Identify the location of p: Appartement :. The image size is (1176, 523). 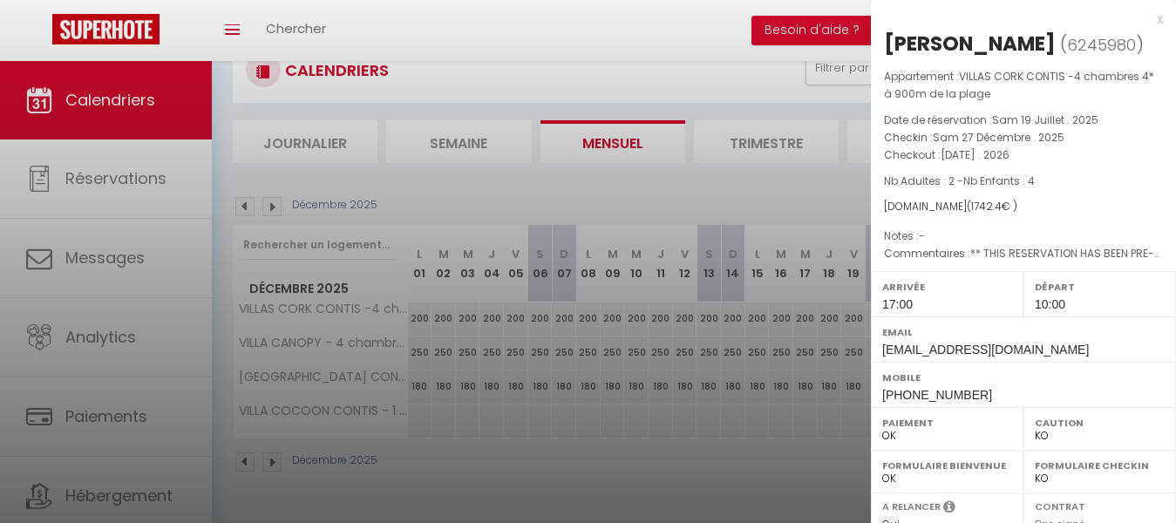
(1023, 85).